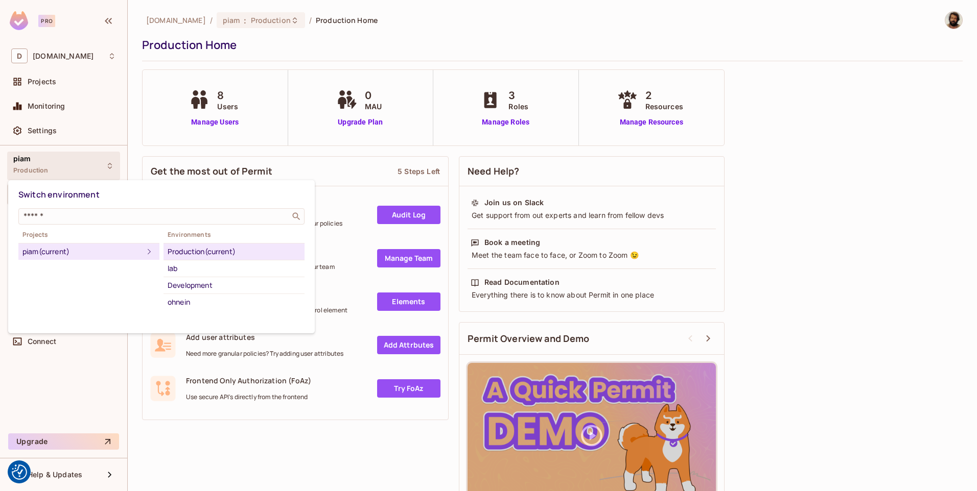 This screenshot has width=977, height=491. What do you see at coordinates (59, 195) in the screenshot?
I see `span: Switch environment` at bounding box center [59, 195].